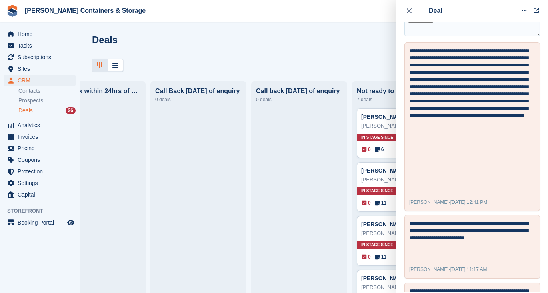 This screenshot has height=293, width=548. What do you see at coordinates (42, 46) in the screenshot?
I see `span: Tasks` at bounding box center [42, 46].